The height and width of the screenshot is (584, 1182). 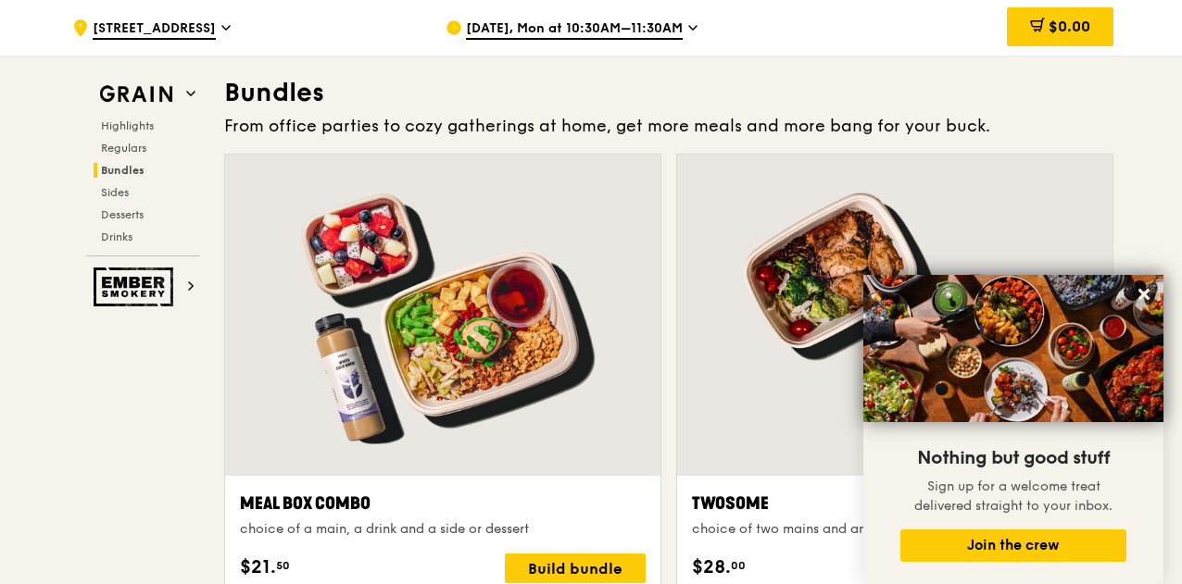 I want to click on div: Meal Box Combo, so click(x=443, y=504).